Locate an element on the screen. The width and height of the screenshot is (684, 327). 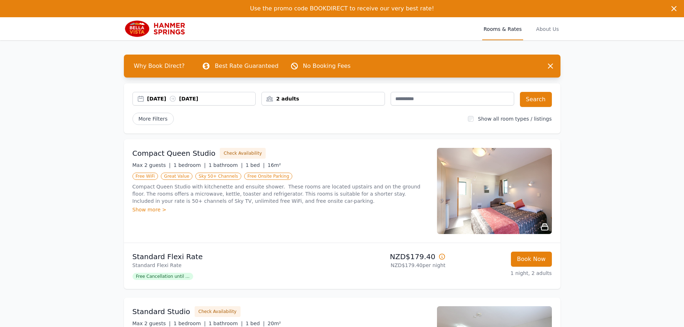
a: Rooms & Rates is located at coordinates (502, 29).